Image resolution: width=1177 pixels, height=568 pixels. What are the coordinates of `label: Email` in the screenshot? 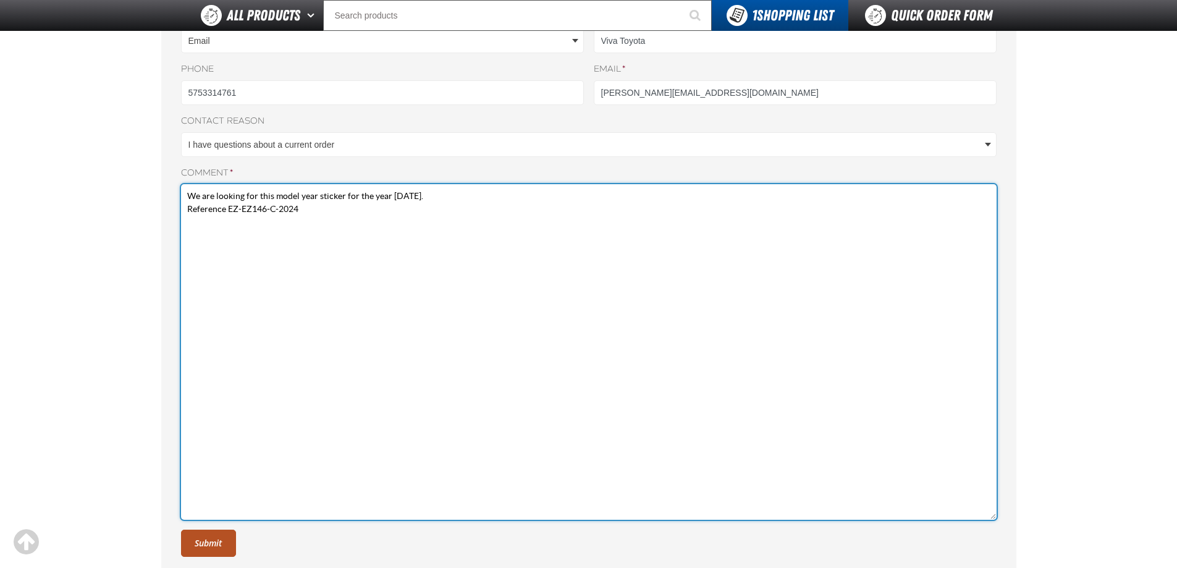 It's located at (795, 69).